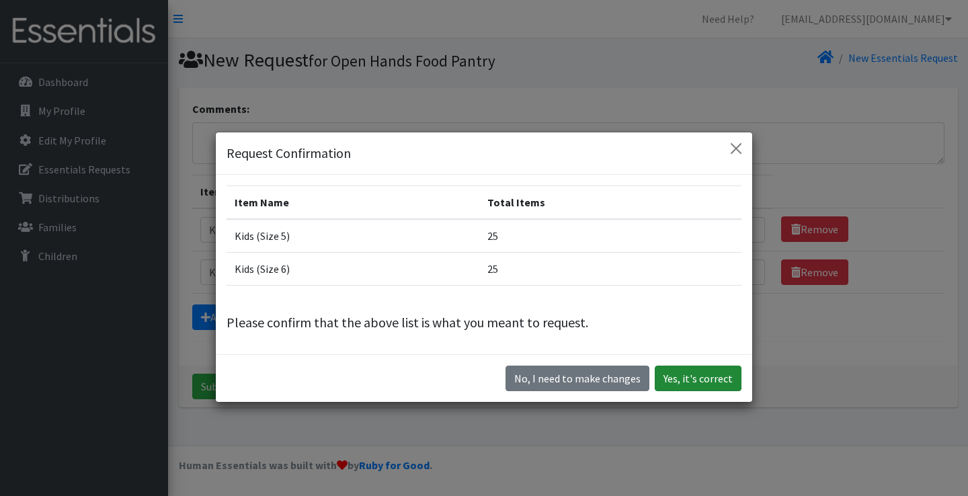  I want to click on td: Kids (Size 5), so click(353, 236).